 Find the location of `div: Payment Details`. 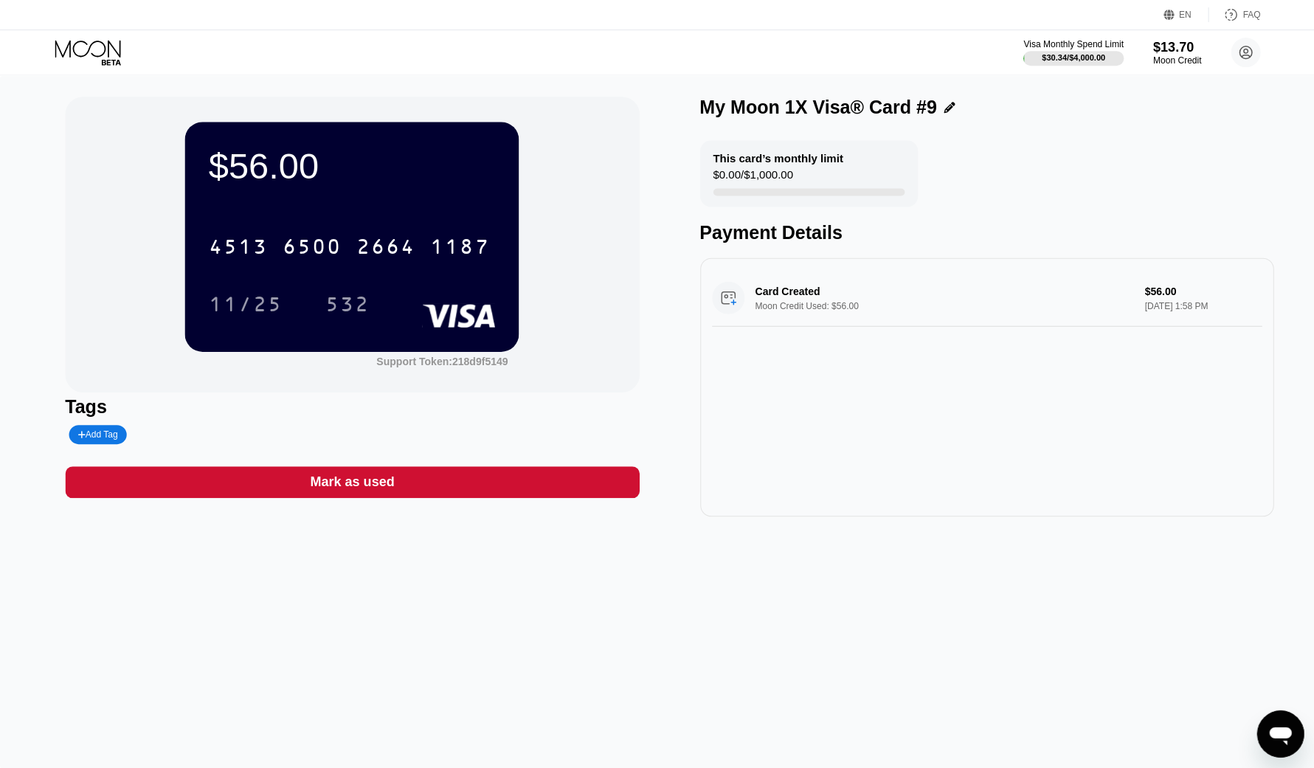

div: Payment Details is located at coordinates (986, 232).